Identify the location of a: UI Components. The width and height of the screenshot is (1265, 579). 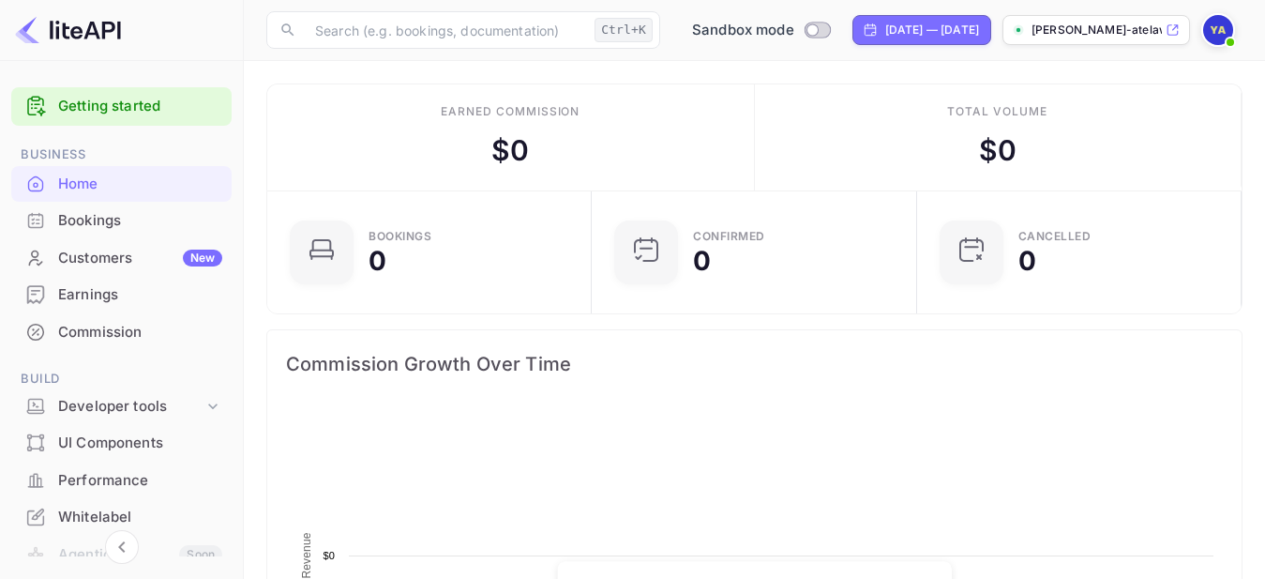
(121, 442).